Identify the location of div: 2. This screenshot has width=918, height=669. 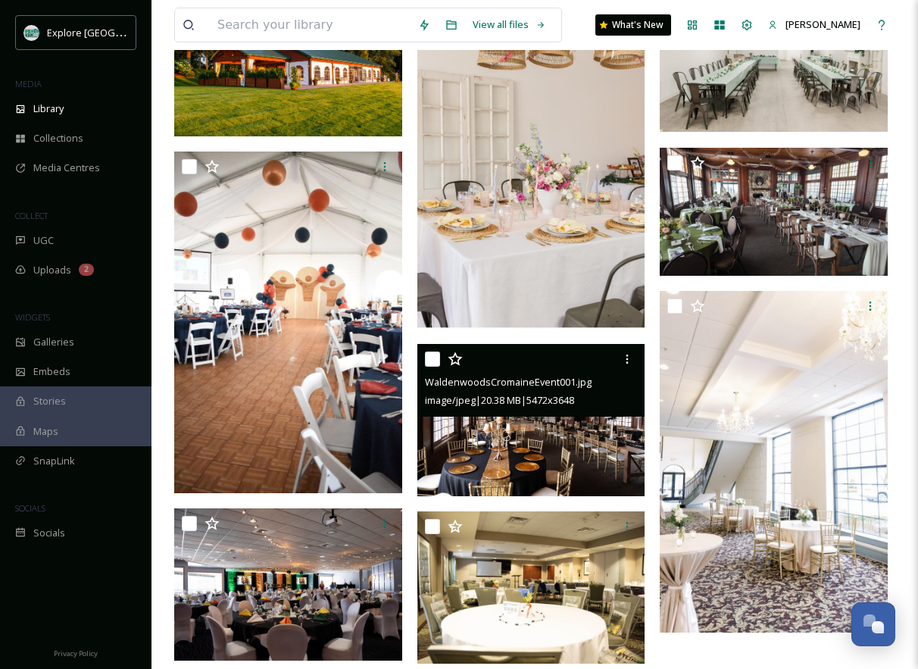
(86, 270).